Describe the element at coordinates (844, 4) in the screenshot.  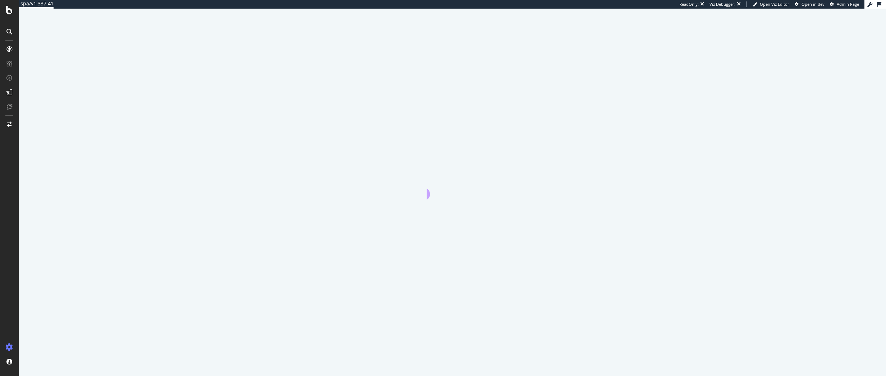
I see `a: Admin Page` at that location.